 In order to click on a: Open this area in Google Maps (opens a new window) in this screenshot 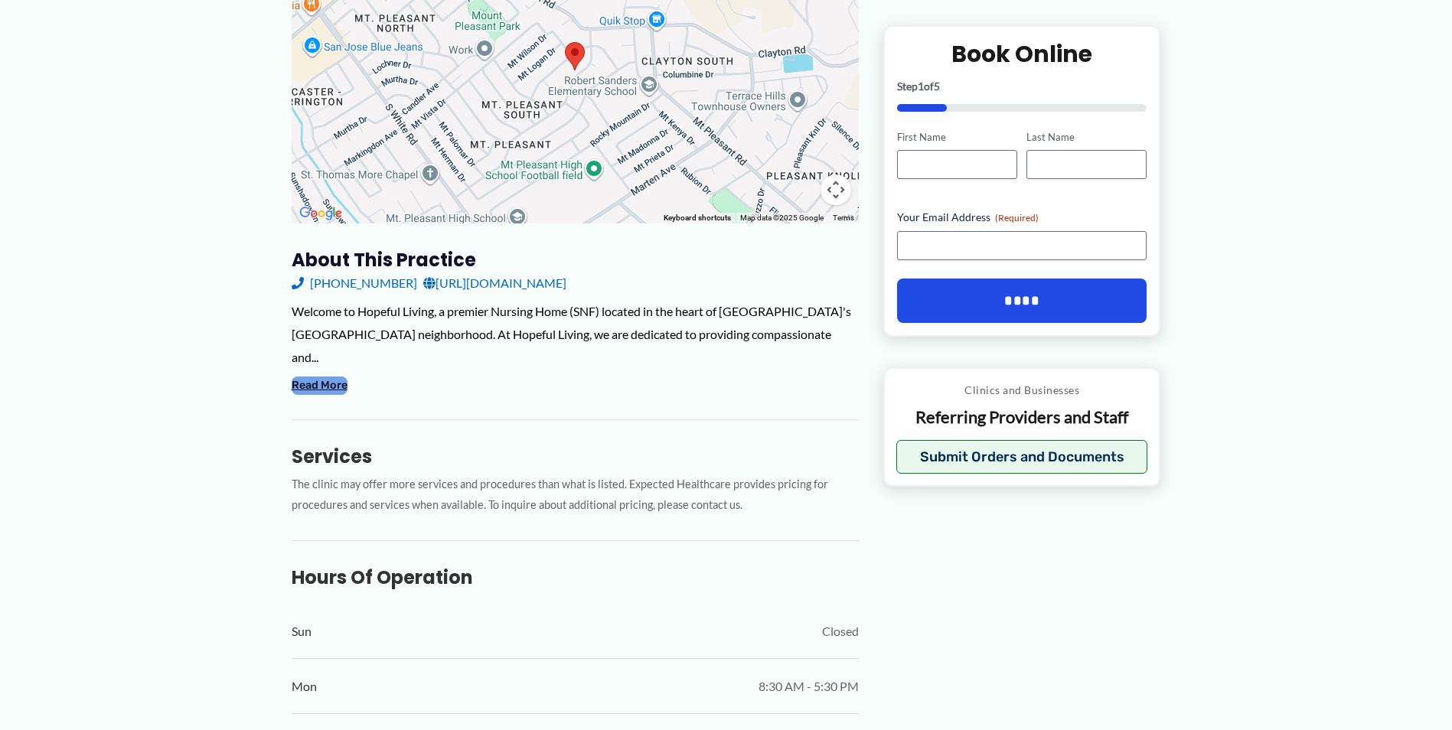, I will do `click(321, 213)`.